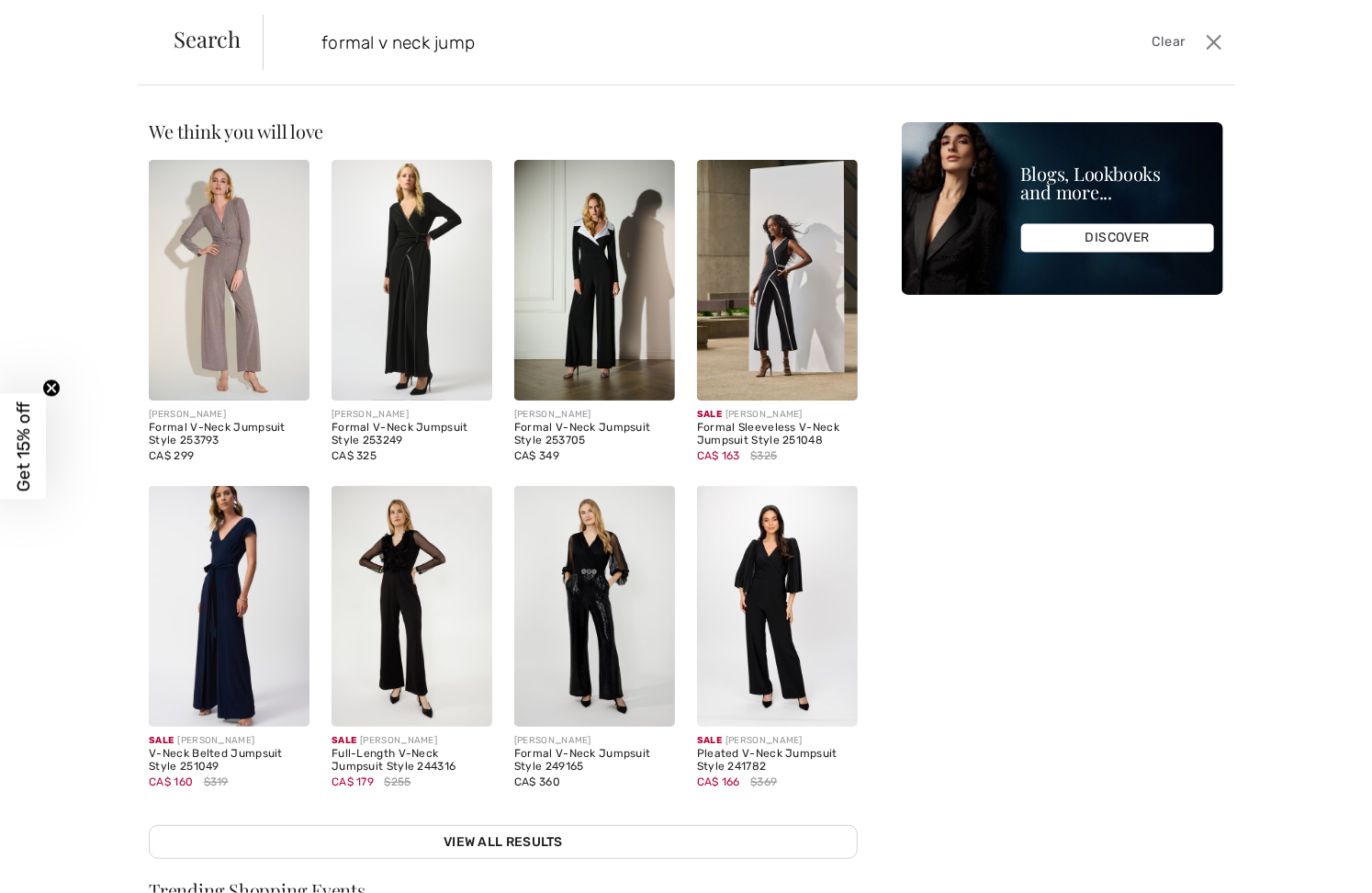 Image resolution: width=1372 pixels, height=893 pixels. Describe the element at coordinates (594, 606) in the screenshot. I see `a: Formal V-Neck Jumpsuit Style 249165. Black` at that location.